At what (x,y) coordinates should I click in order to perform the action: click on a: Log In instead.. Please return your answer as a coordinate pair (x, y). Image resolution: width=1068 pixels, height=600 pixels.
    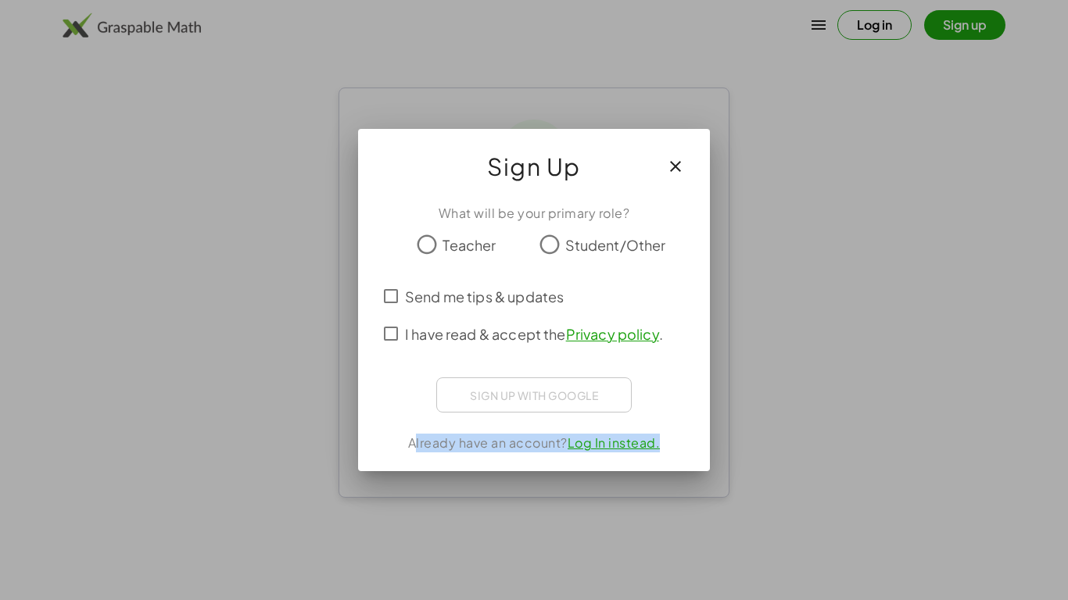
    Looking at the image, I should click on (614, 443).